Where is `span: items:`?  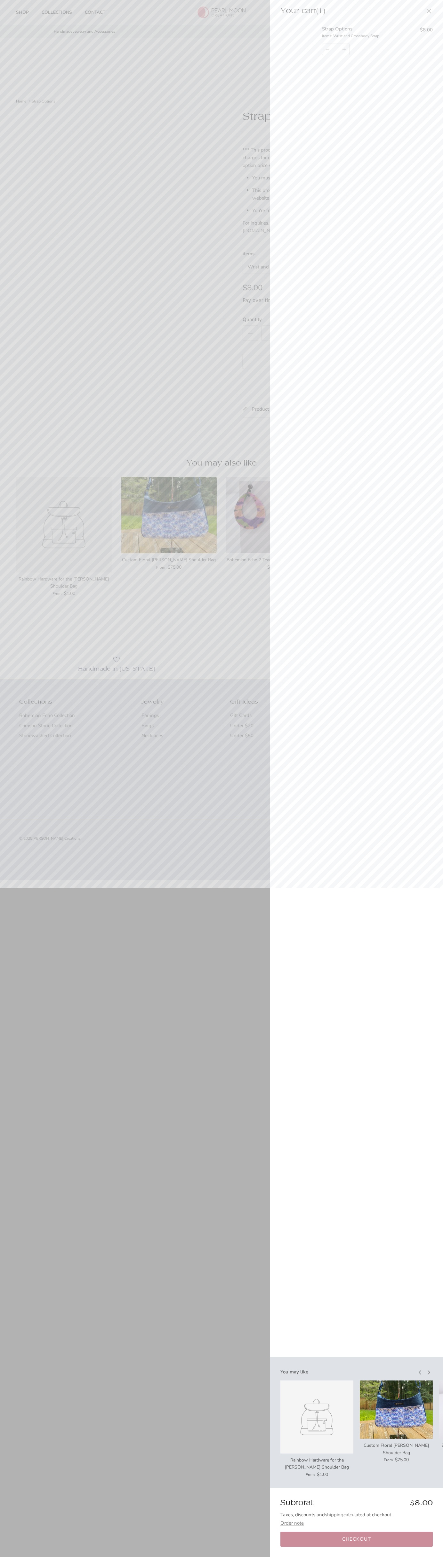 span: items: is located at coordinates (327, 36).